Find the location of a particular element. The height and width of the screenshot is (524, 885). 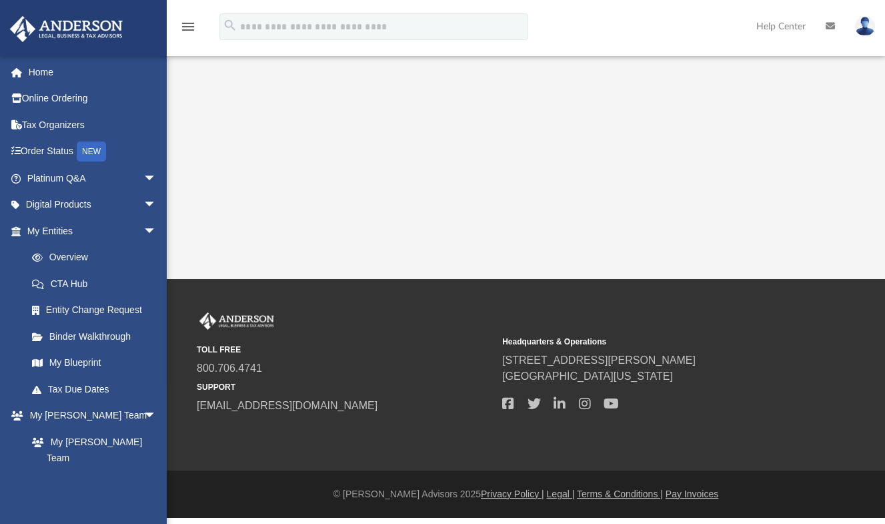

small: SUPPORT is located at coordinates (345, 387).